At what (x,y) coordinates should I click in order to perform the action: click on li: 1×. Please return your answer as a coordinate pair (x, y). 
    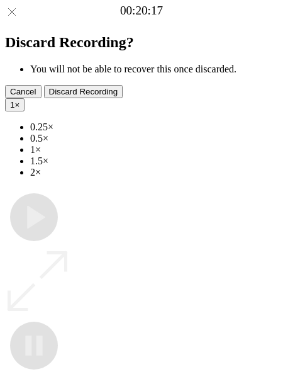
    Looking at the image, I should click on (154, 150).